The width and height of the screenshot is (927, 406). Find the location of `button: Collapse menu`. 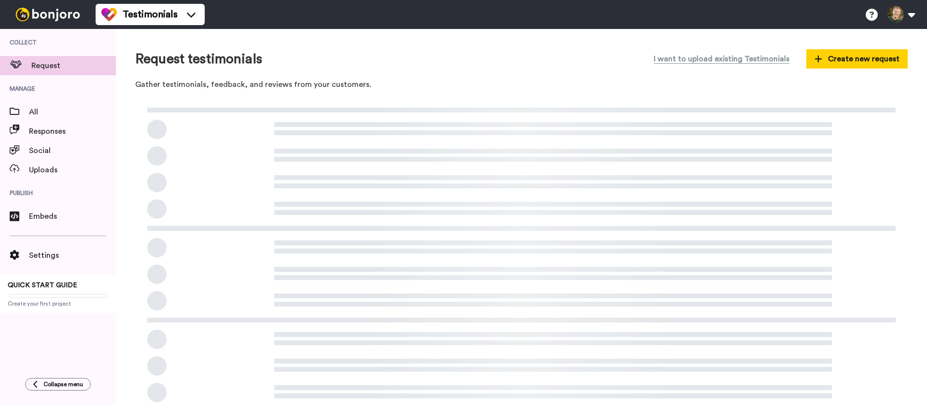

button: Collapse menu is located at coordinates (58, 384).